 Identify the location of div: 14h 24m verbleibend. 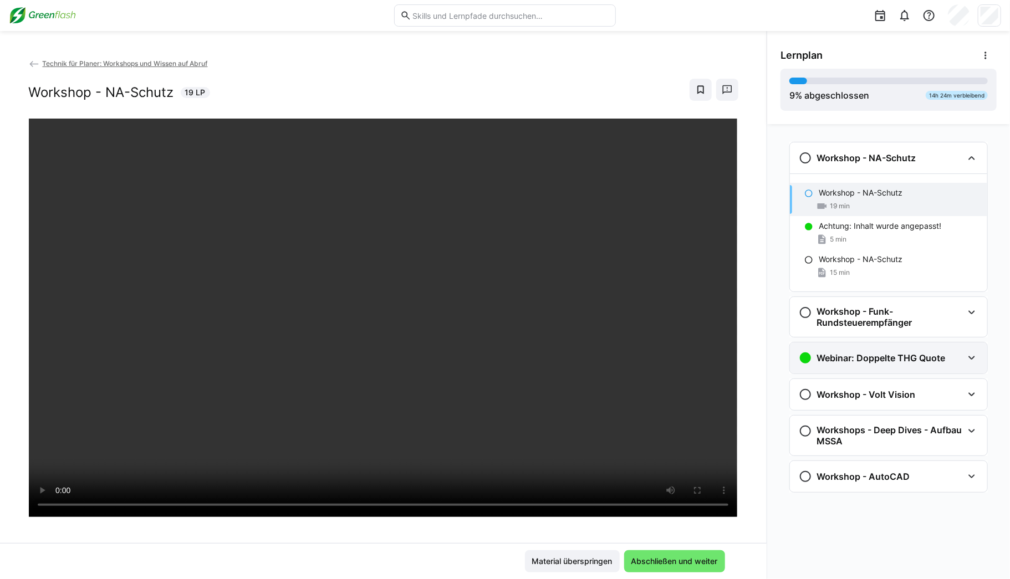
(956, 95).